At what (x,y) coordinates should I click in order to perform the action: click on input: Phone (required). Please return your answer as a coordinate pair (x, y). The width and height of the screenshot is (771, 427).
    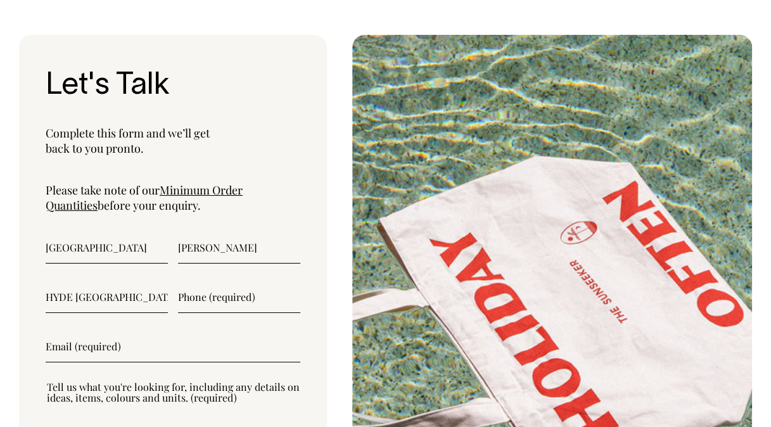
    Looking at the image, I should click on (239, 297).